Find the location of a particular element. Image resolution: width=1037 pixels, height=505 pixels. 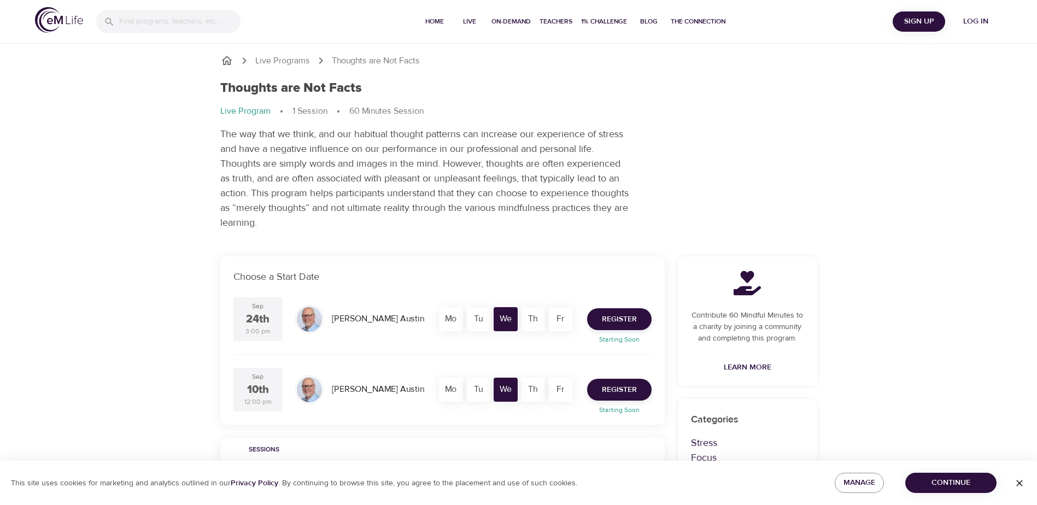

p: 1 Session is located at coordinates (310, 111).